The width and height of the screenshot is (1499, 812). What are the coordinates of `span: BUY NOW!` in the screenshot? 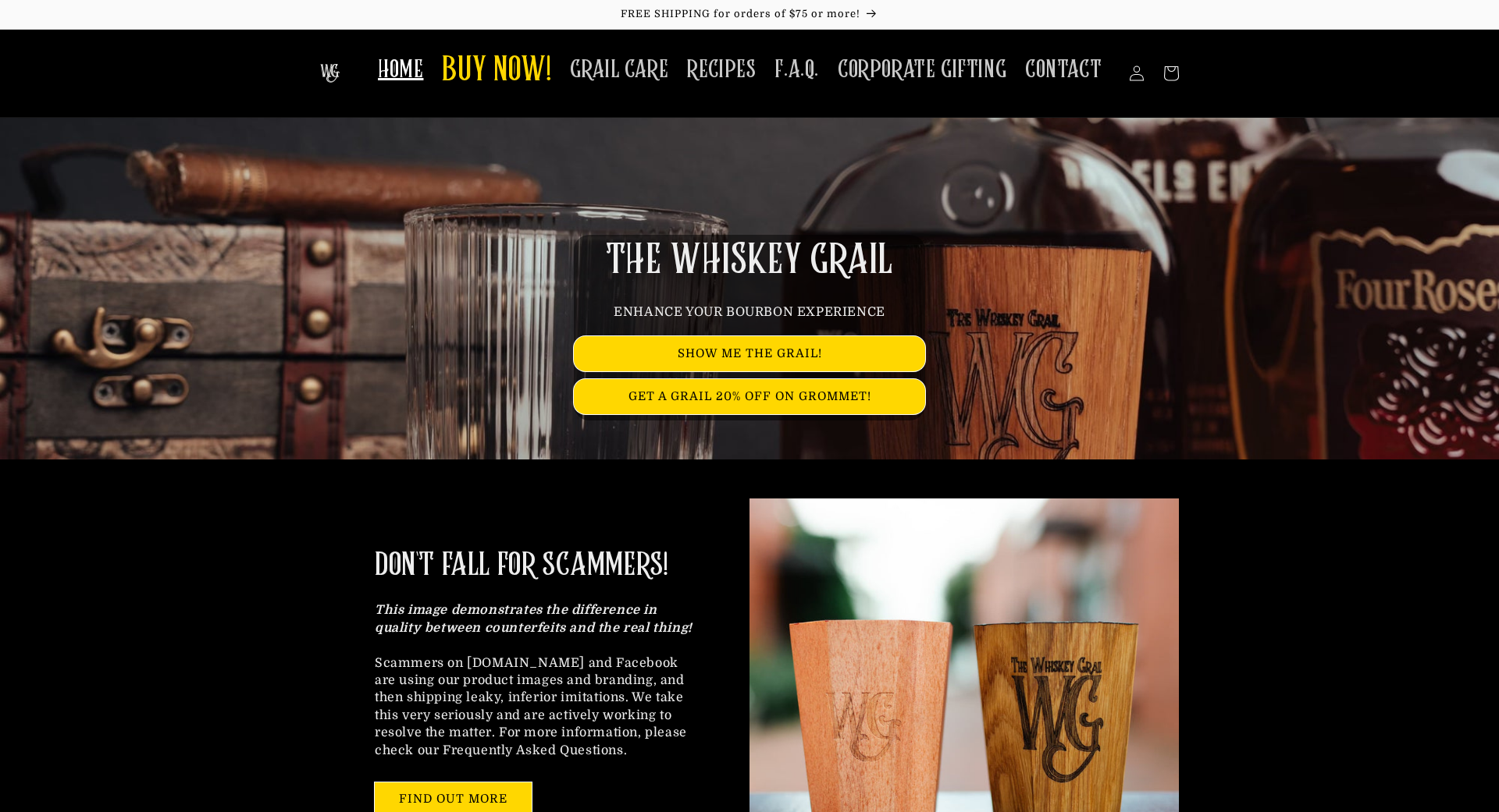 It's located at (497, 71).